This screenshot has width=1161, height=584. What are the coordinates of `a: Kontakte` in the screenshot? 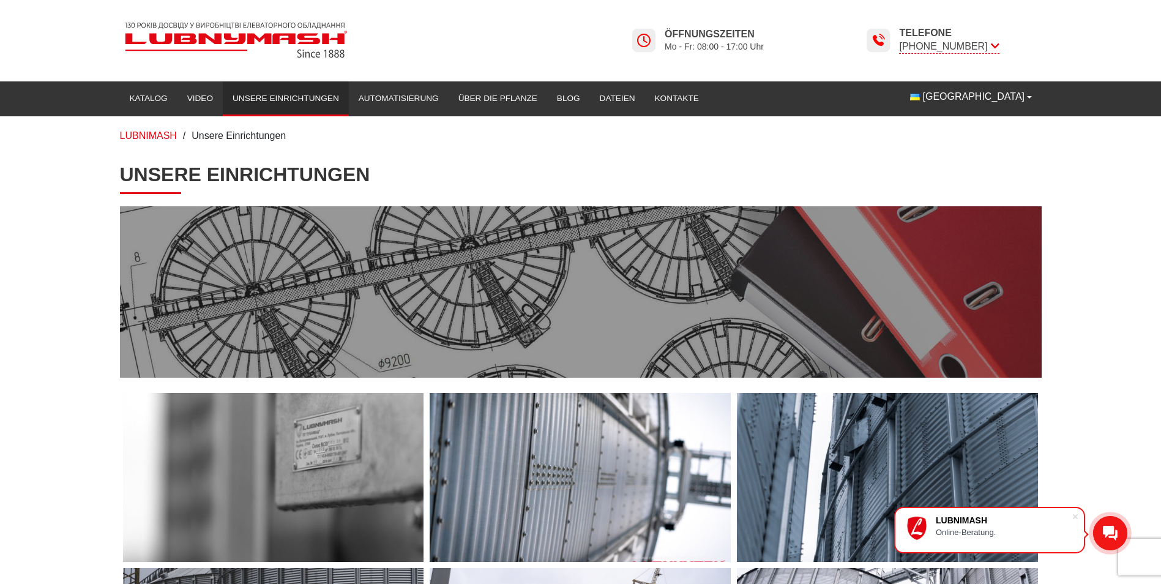 It's located at (677, 99).